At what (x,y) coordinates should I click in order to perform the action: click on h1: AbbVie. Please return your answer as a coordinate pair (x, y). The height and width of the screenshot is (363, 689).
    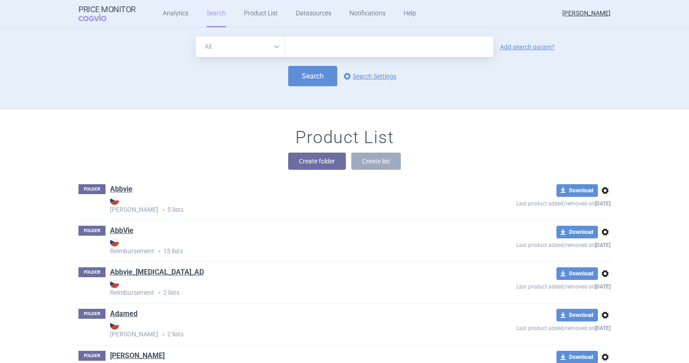
    Looking at the image, I should click on (122, 231).